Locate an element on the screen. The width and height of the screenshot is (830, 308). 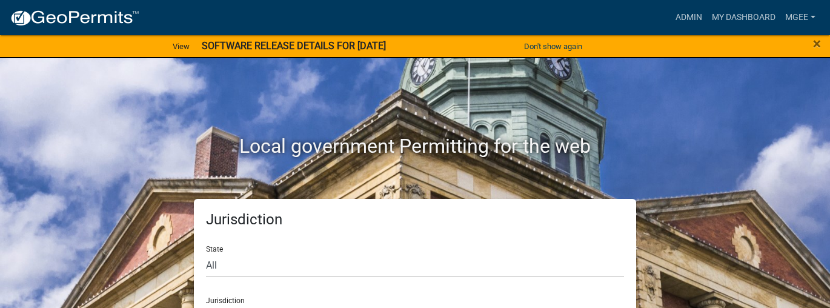
a: mgee is located at coordinates (801, 18).